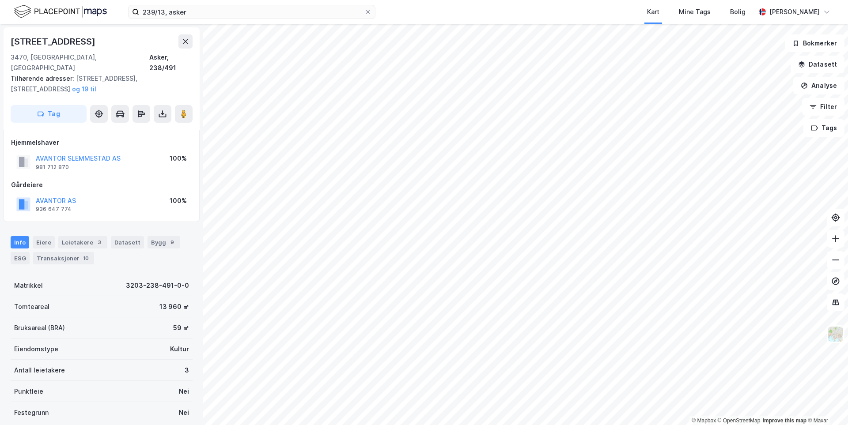 The image size is (848, 425). Describe the element at coordinates (36, 349) in the screenshot. I see `div: Eiendomstype` at that location.